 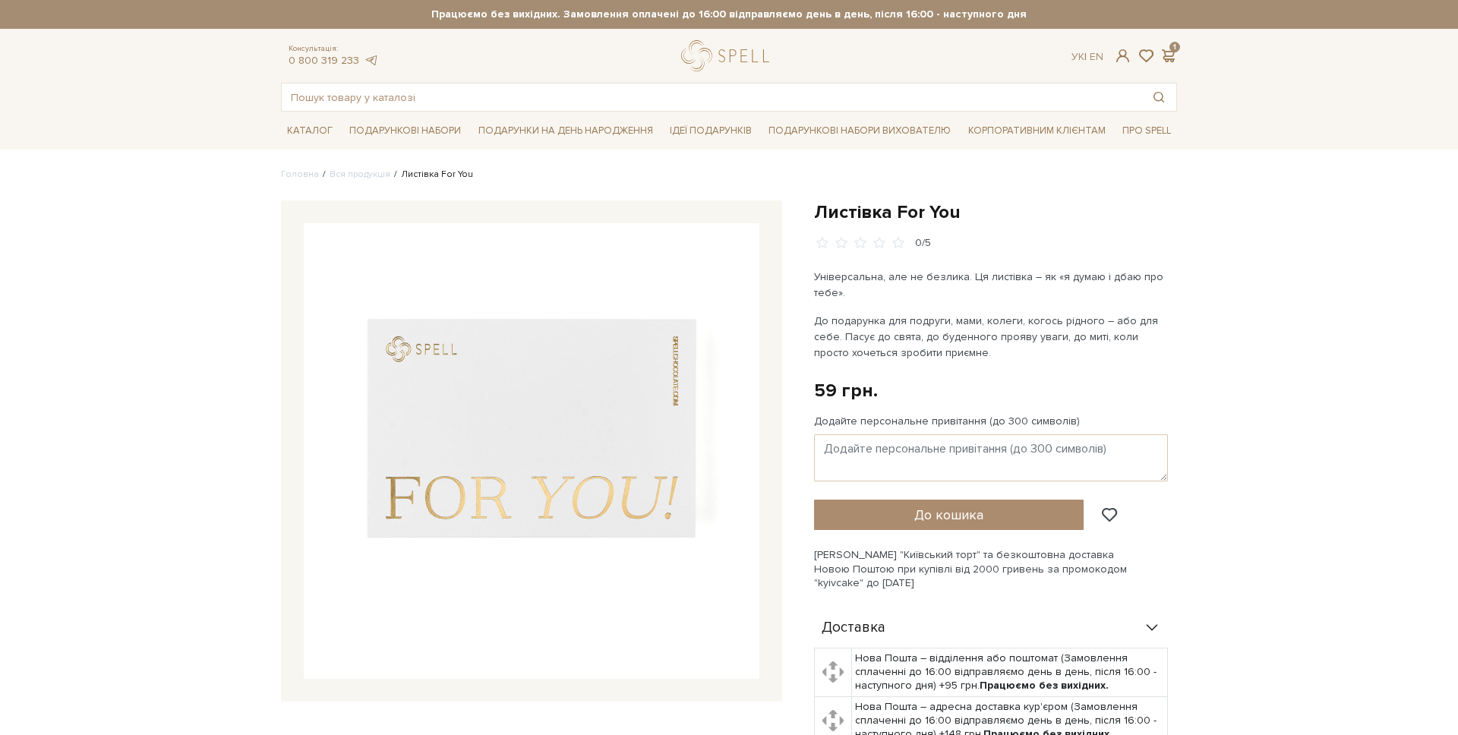 I want to click on a: Ідеї подарунків, so click(x=711, y=131).